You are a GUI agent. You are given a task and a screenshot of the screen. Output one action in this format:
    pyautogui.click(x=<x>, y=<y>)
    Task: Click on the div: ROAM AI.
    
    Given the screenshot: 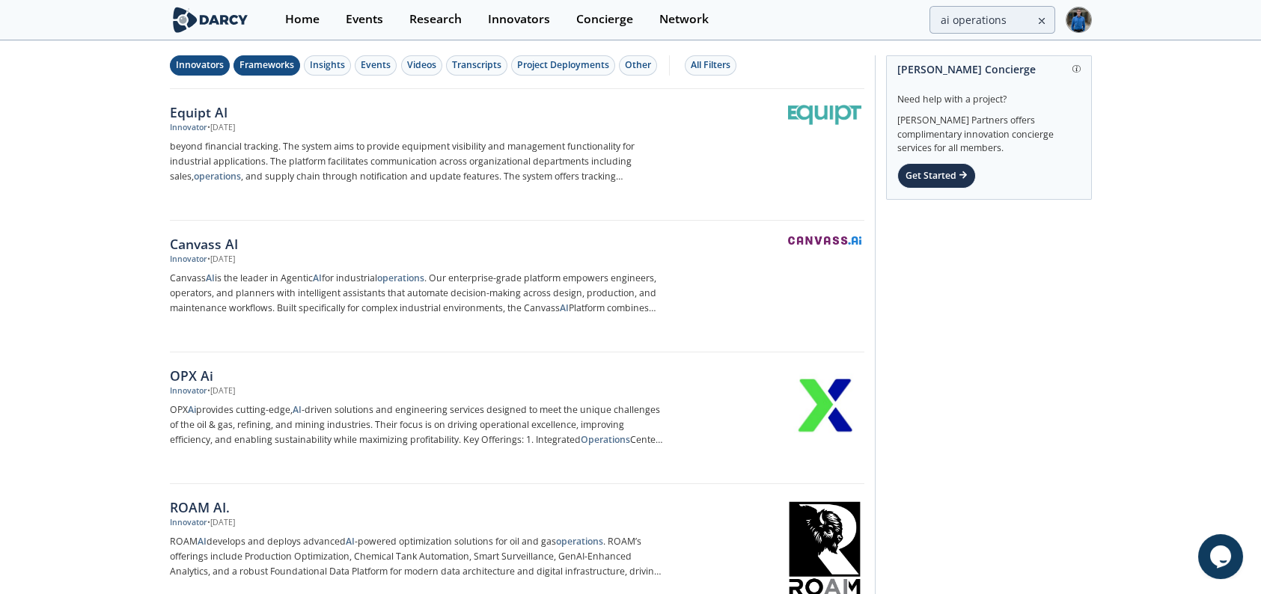 What is the action you would take?
    pyautogui.click(x=417, y=507)
    